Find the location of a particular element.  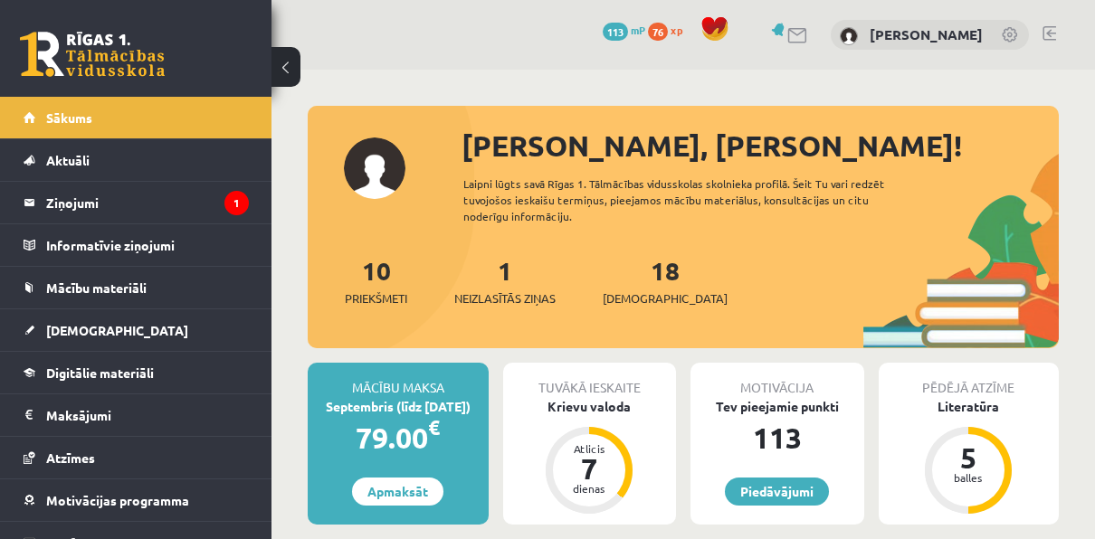

div: Laipni lūgts savā Rīgas 1. Tālmācības vidusskolas skolnieka profilā. Šeit Tu vari redzēt tuvojošo... is located at coordinates (688, 200).